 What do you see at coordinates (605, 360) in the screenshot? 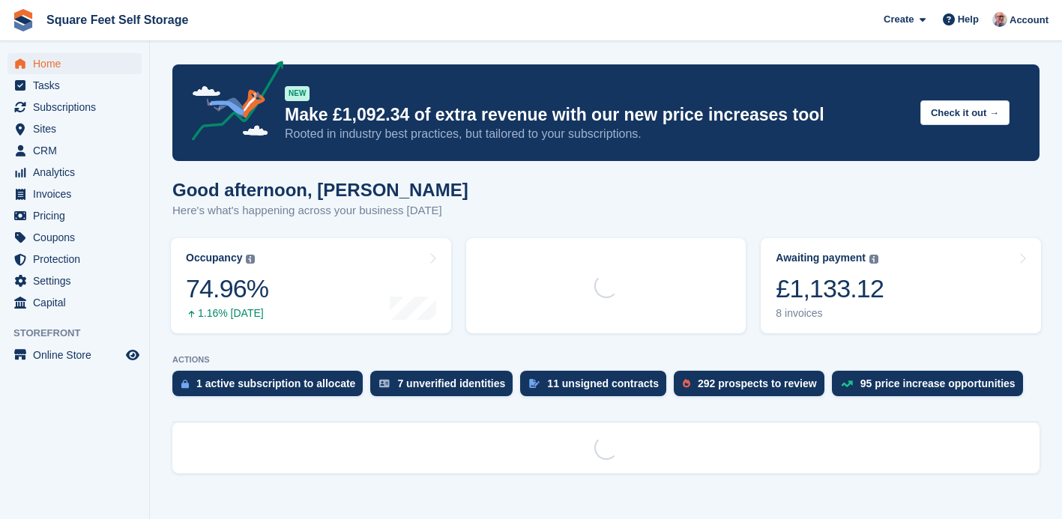
I see `p: ACTIONS` at bounding box center [605, 360].